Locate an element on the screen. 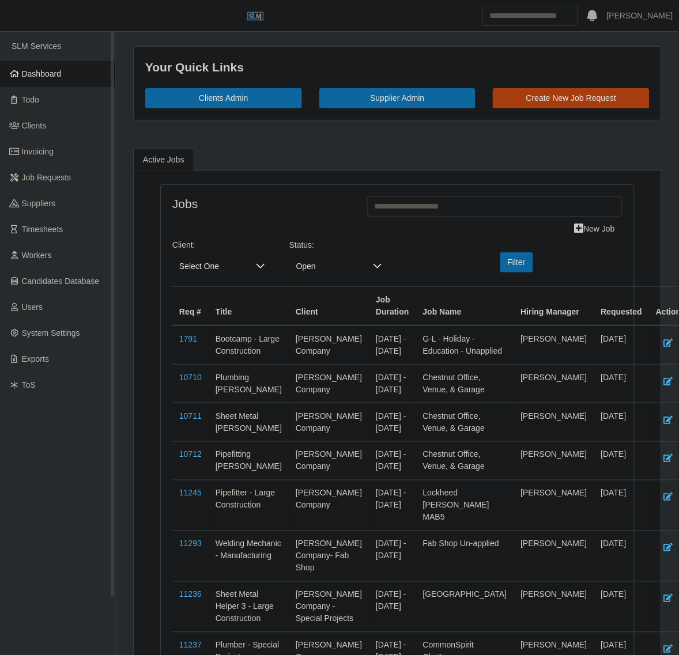 The height and width of the screenshot is (655, 679). th: Title is located at coordinates (248, 306).